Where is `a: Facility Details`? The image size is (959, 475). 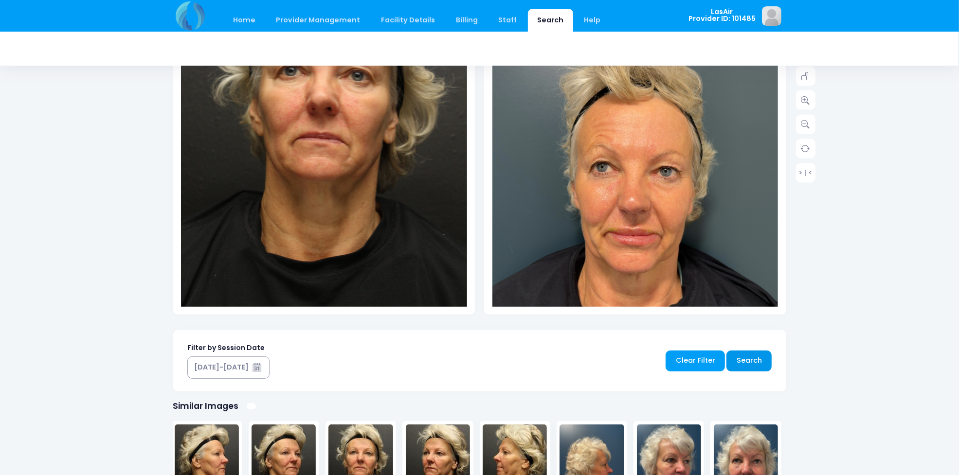 a: Facility Details is located at coordinates (408, 20).